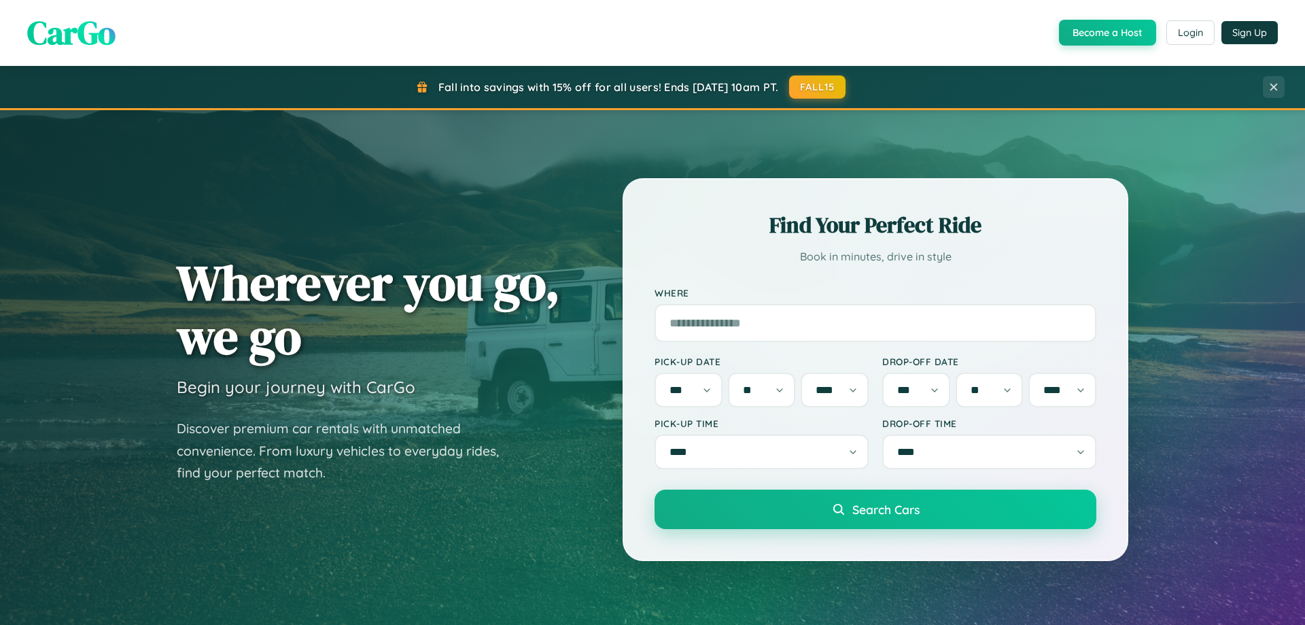 This screenshot has height=625, width=1305. Describe the element at coordinates (989, 423) in the screenshot. I see `label: Drop-off Time` at that location.